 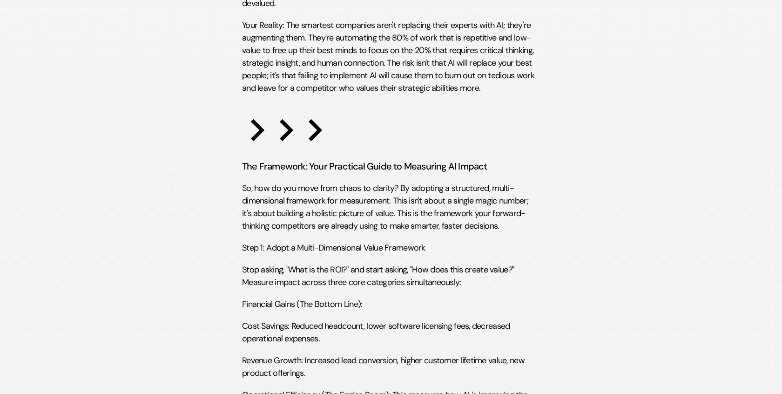 I want to click on p: Cost Savings: Reduced headcount, lower software licensing fees, decreased operational expenses., so click(x=390, y=332).